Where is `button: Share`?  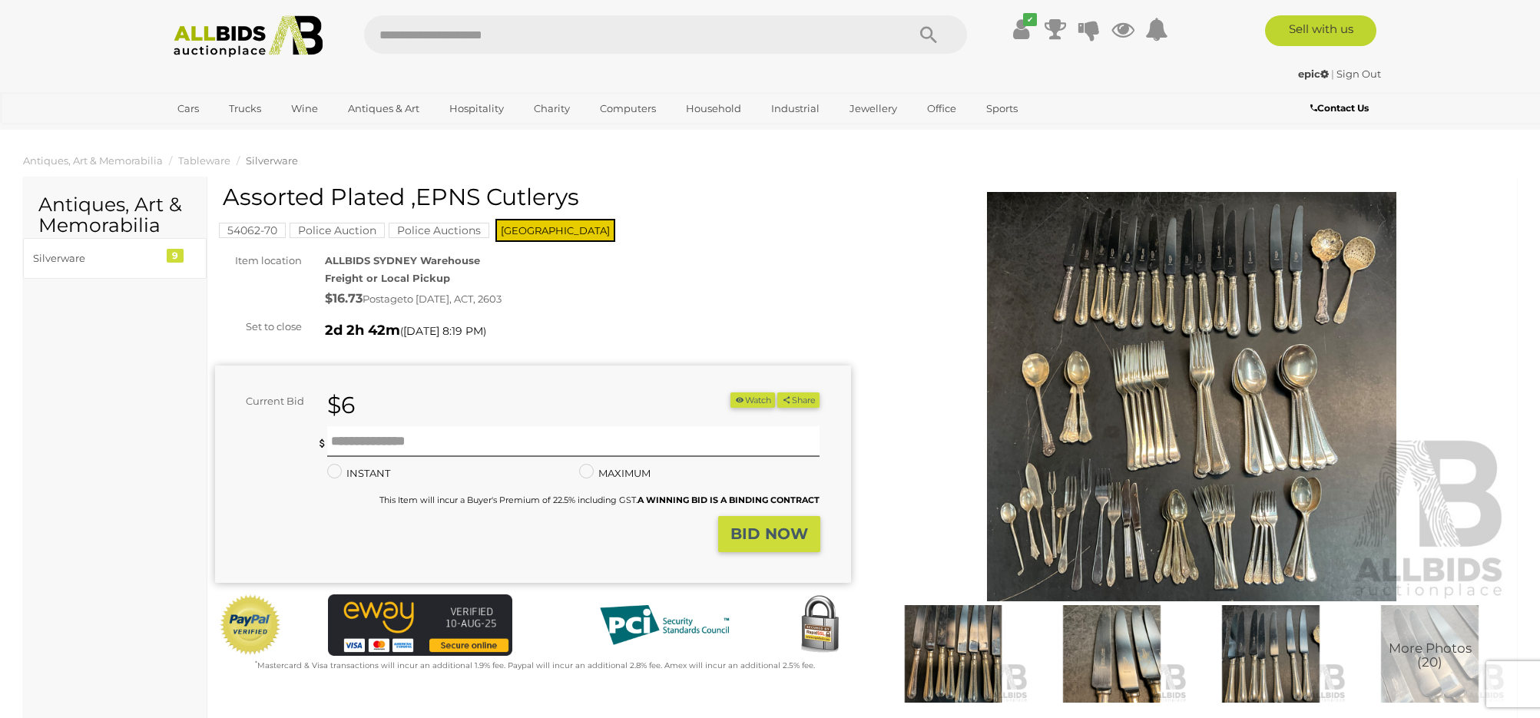 button: Share is located at coordinates (798, 400).